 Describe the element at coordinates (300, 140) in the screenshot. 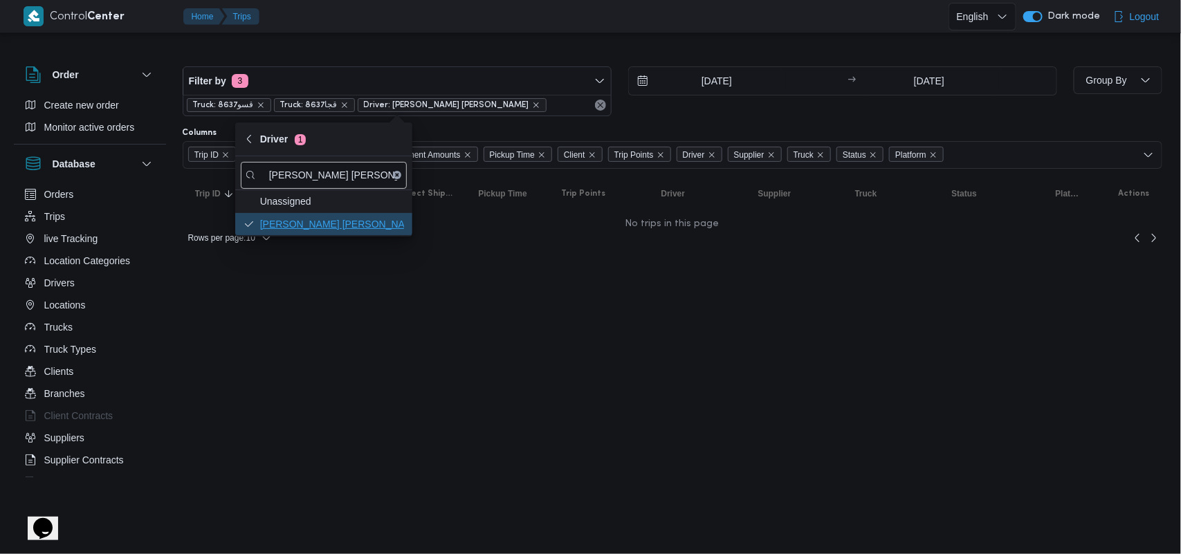

I see `span: 1` at that location.